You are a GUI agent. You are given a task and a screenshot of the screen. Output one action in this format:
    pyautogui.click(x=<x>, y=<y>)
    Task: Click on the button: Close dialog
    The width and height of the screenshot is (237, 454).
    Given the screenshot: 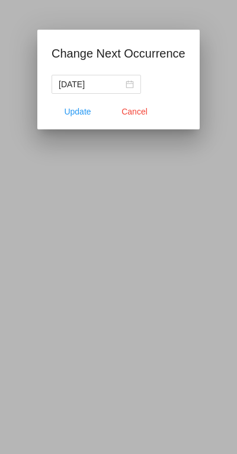 What is the action you would take?
    pyautogui.click(x=135, y=111)
    